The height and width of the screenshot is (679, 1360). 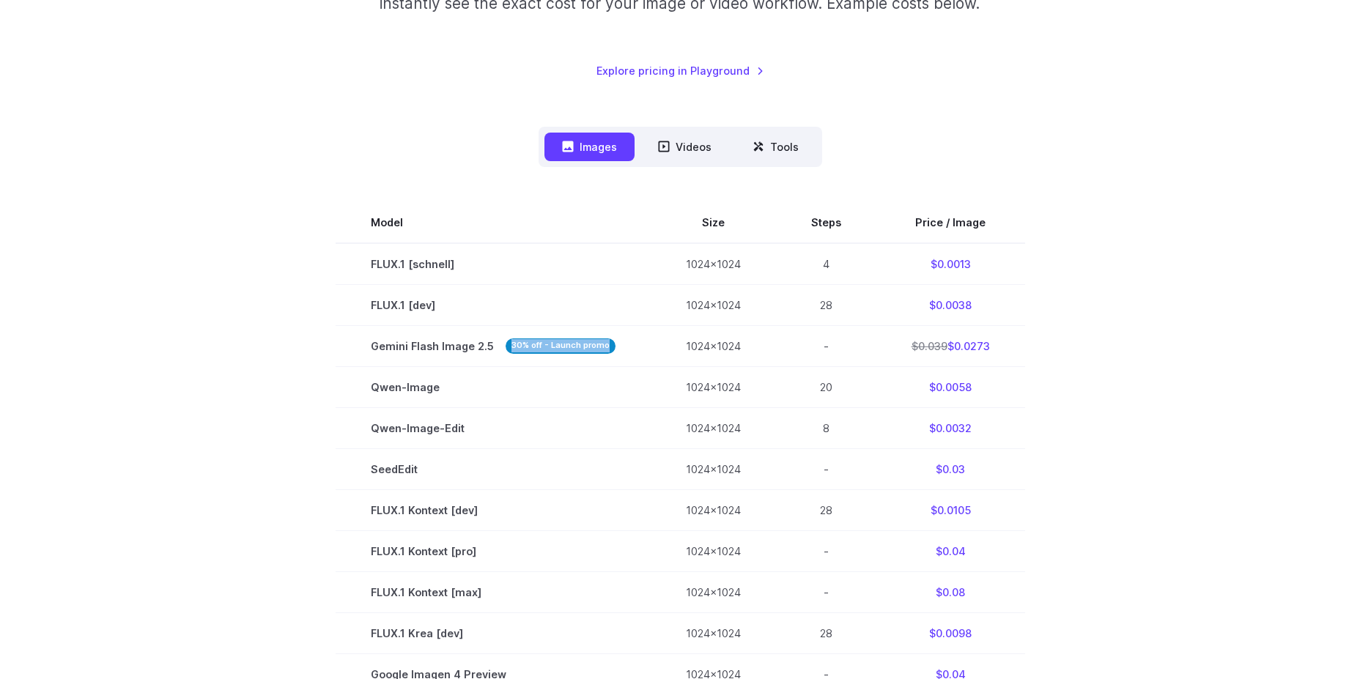 I want to click on th: Model, so click(x=493, y=223).